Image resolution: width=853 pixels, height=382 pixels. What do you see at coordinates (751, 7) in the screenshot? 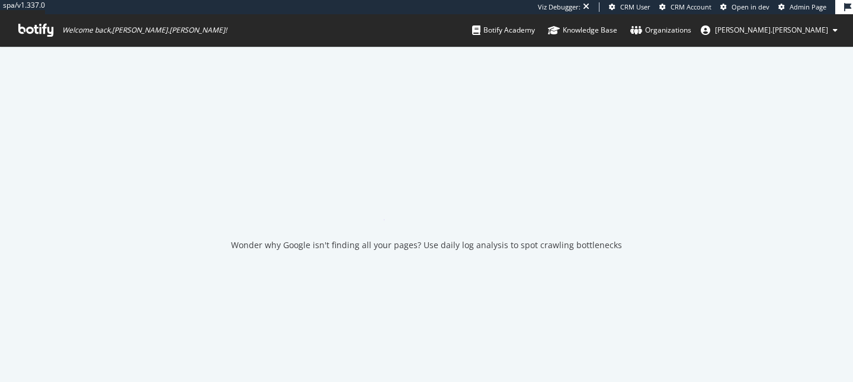
I see `span: Open in dev` at bounding box center [751, 7].